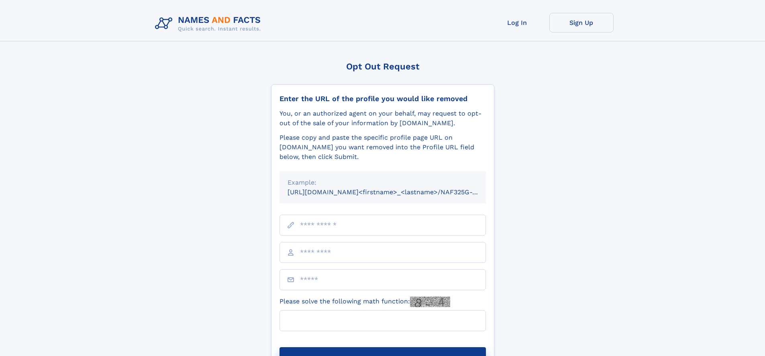 The image size is (765, 356). What do you see at coordinates (383, 99) in the screenshot?
I see `div: Enter the URL of the profile you would like removed` at bounding box center [383, 99].